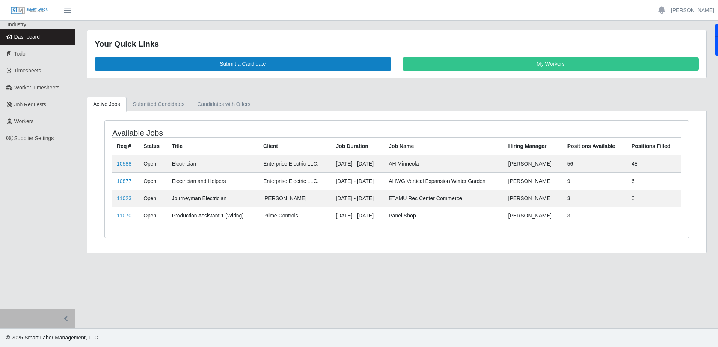 Image resolution: width=718 pixels, height=347 pixels. I want to click on a: Candidates with Offers, so click(223, 104).